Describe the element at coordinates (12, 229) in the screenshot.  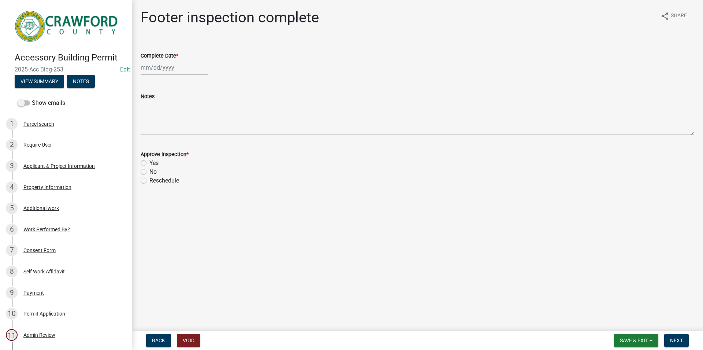
I see `div: 6` at that location.